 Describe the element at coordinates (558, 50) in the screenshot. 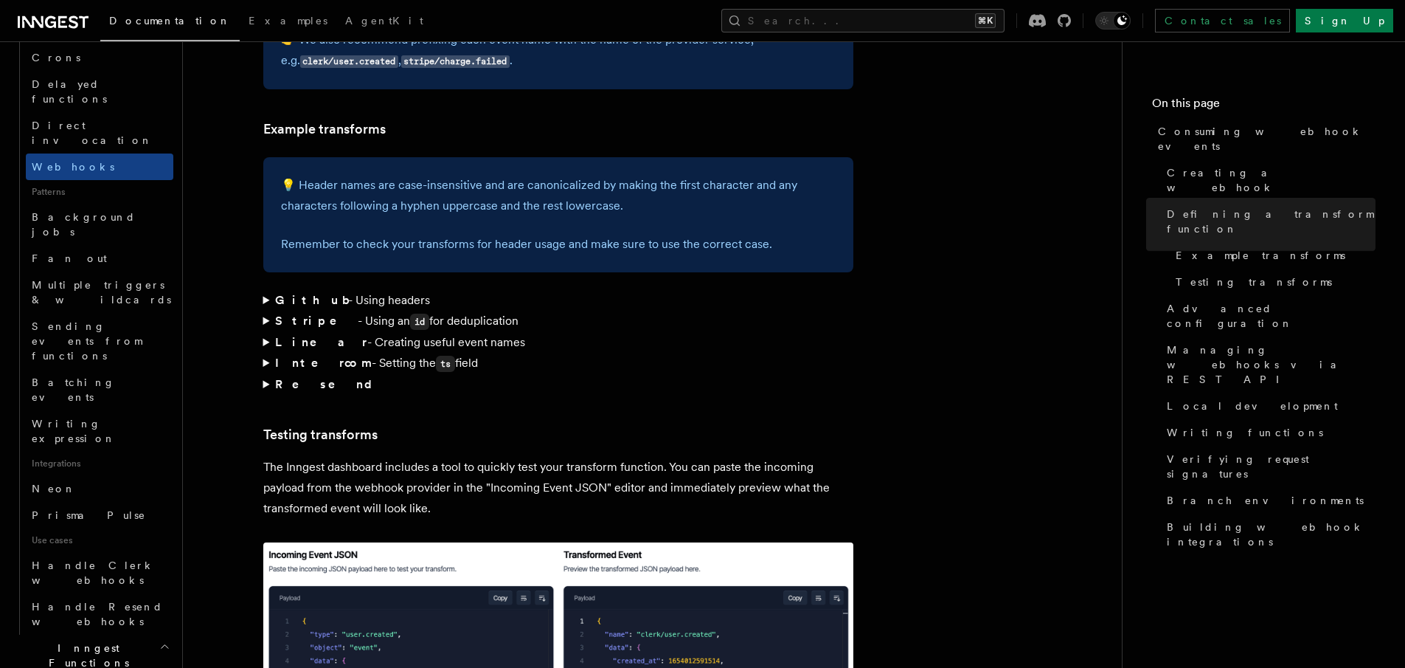

I see `p: 👉 We also recommend prefixing each event name with the name of the provider service, e.g. , .` at that location.